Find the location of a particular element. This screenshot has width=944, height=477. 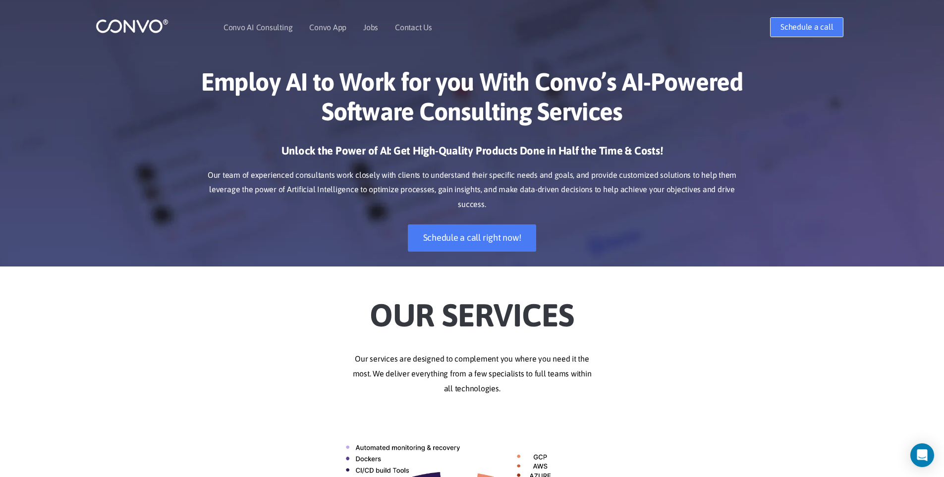

a: Jobs is located at coordinates (371, 27).